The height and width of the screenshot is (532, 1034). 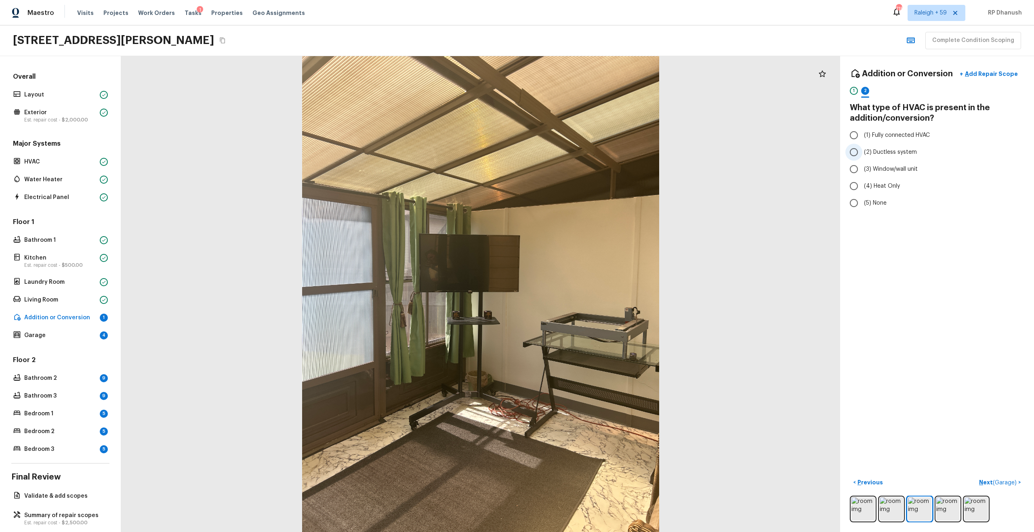 I want to click on button: Next(Garage)>, so click(x=1000, y=483).